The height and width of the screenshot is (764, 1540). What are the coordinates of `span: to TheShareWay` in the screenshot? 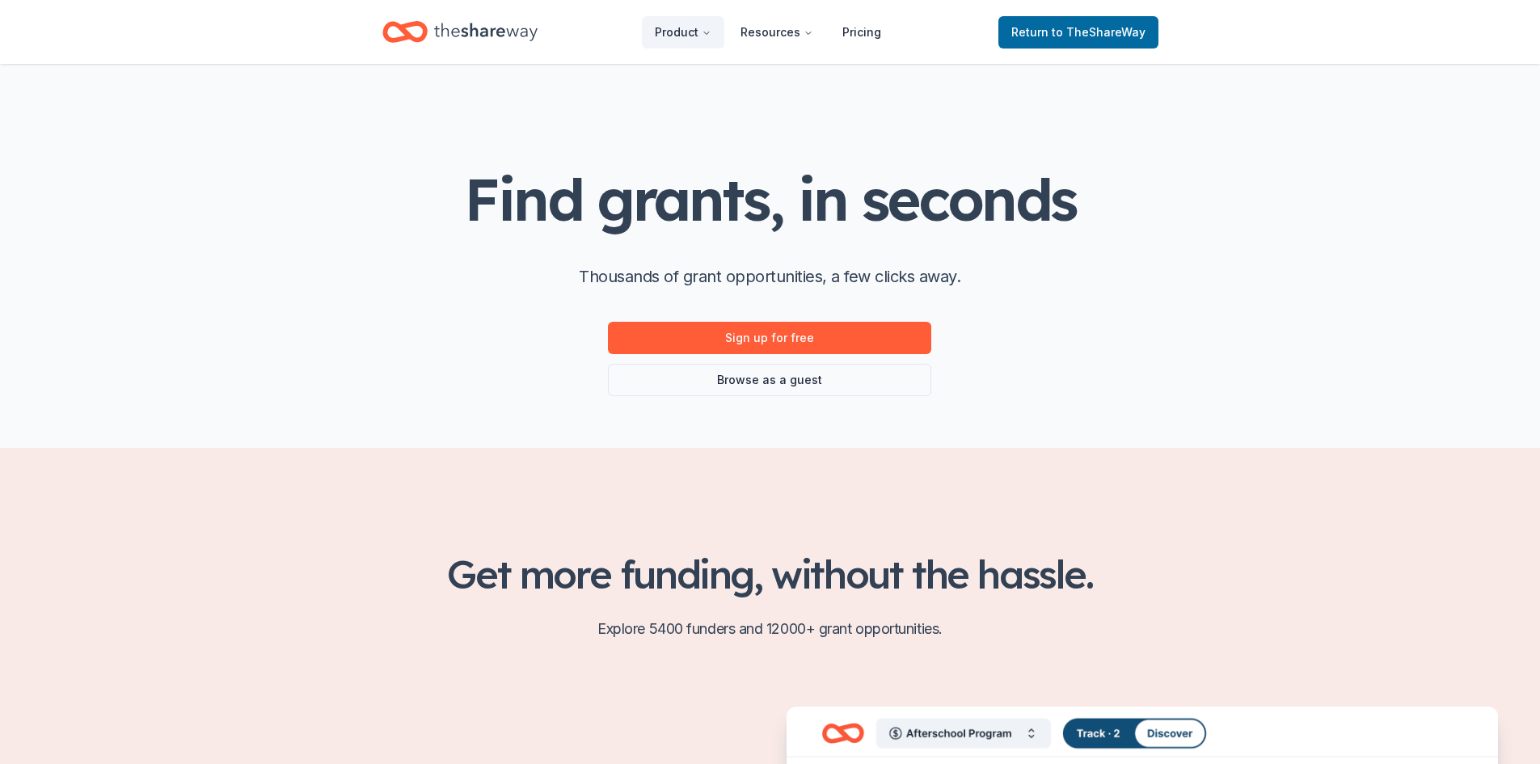 It's located at (1099, 32).